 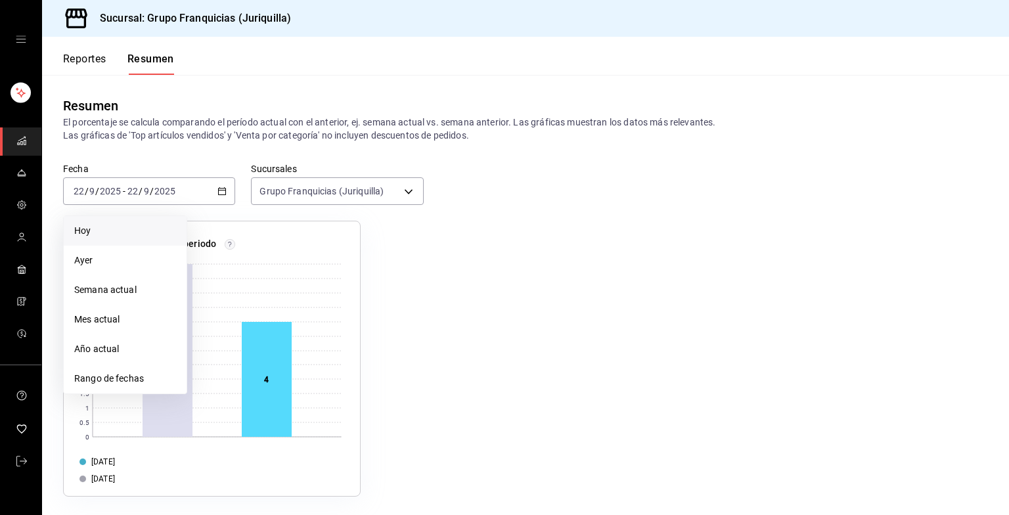 What do you see at coordinates (125, 349) in the screenshot?
I see `span: Año actual` at bounding box center [125, 349].